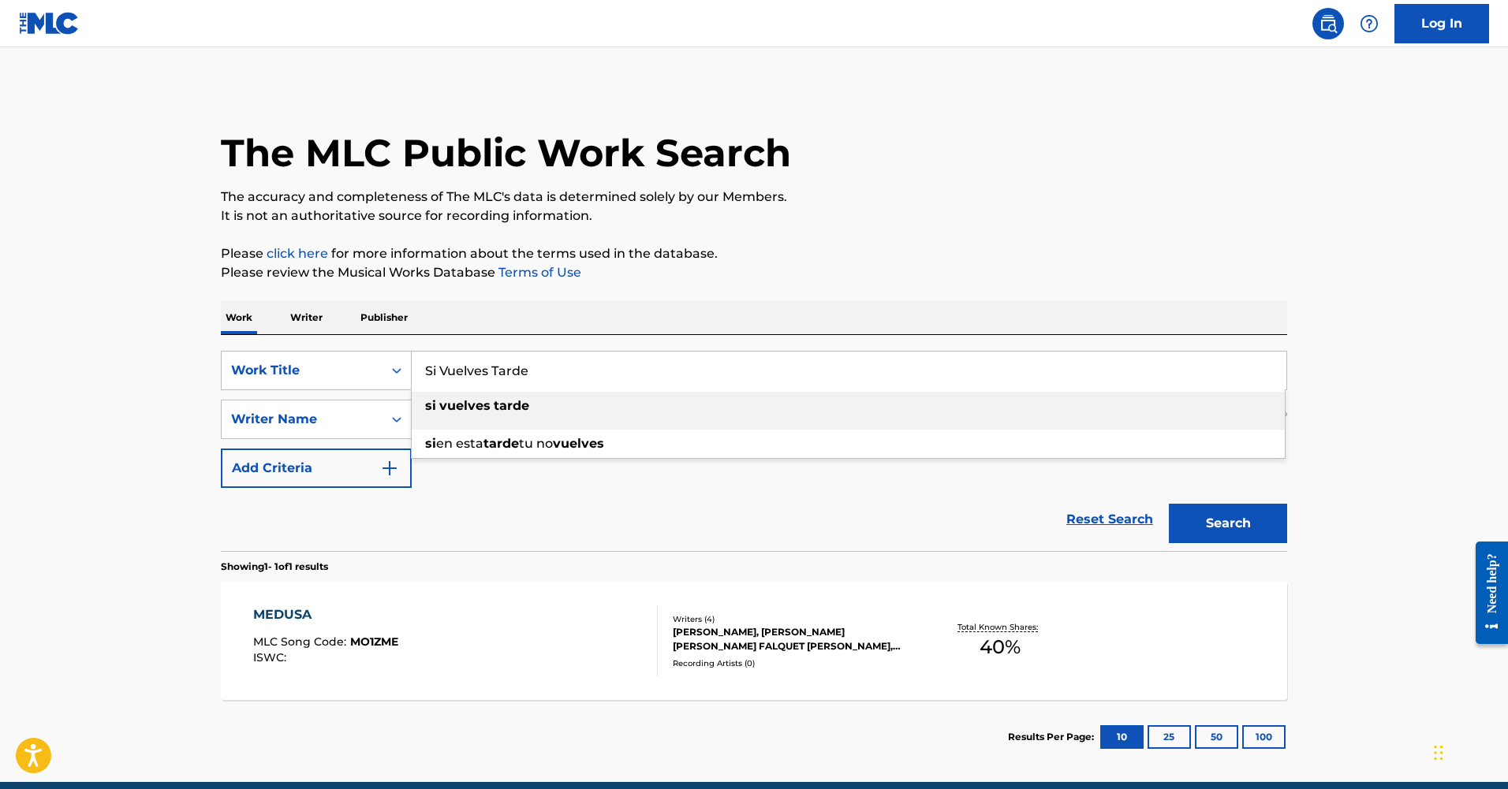  Describe the element at coordinates (1122, 737) in the screenshot. I see `button: 10` at that location.